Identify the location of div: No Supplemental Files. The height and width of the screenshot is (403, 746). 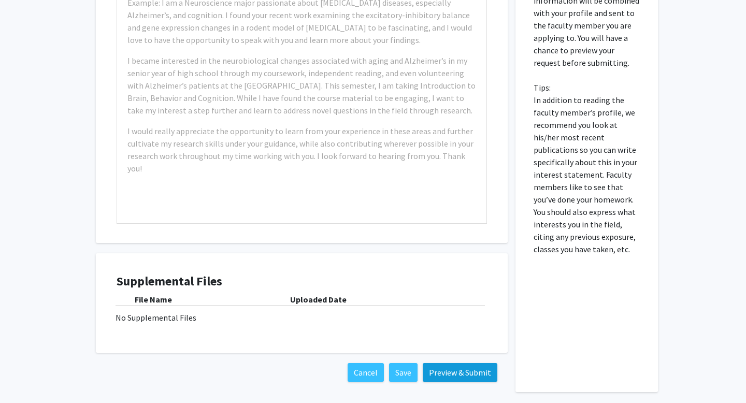
(301, 317).